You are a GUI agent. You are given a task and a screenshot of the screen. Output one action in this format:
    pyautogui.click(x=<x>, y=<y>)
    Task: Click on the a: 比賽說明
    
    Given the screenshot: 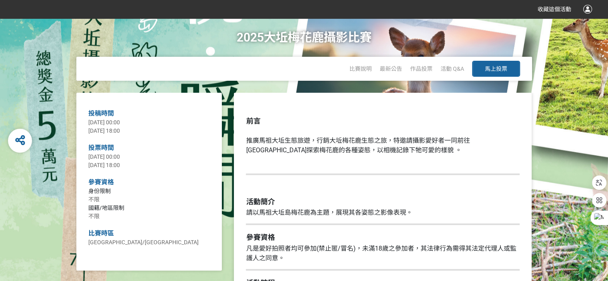 What is the action you would take?
    pyautogui.click(x=361, y=69)
    